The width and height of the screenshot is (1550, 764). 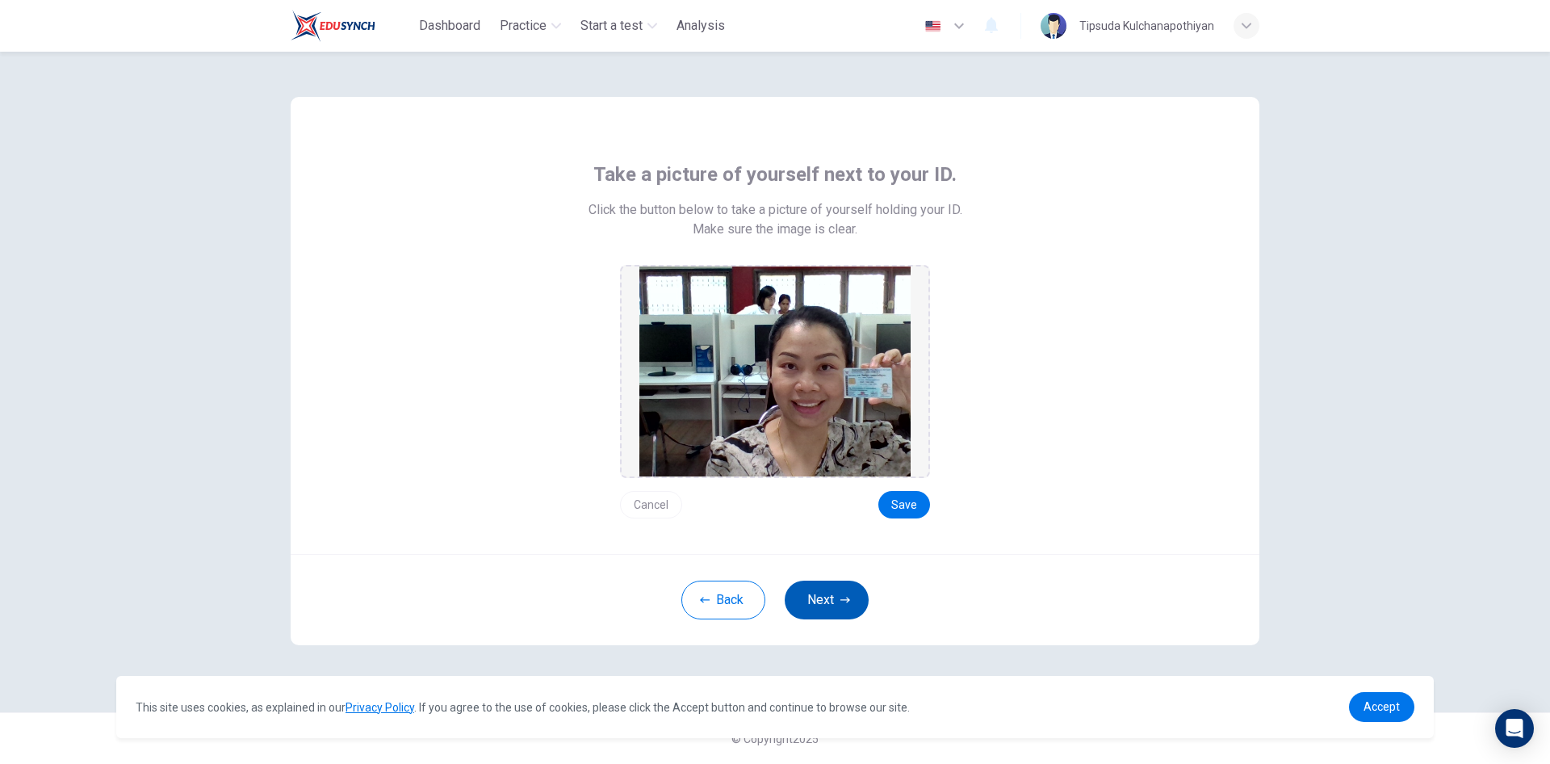 I want to click on button: Cancel, so click(x=651, y=505).